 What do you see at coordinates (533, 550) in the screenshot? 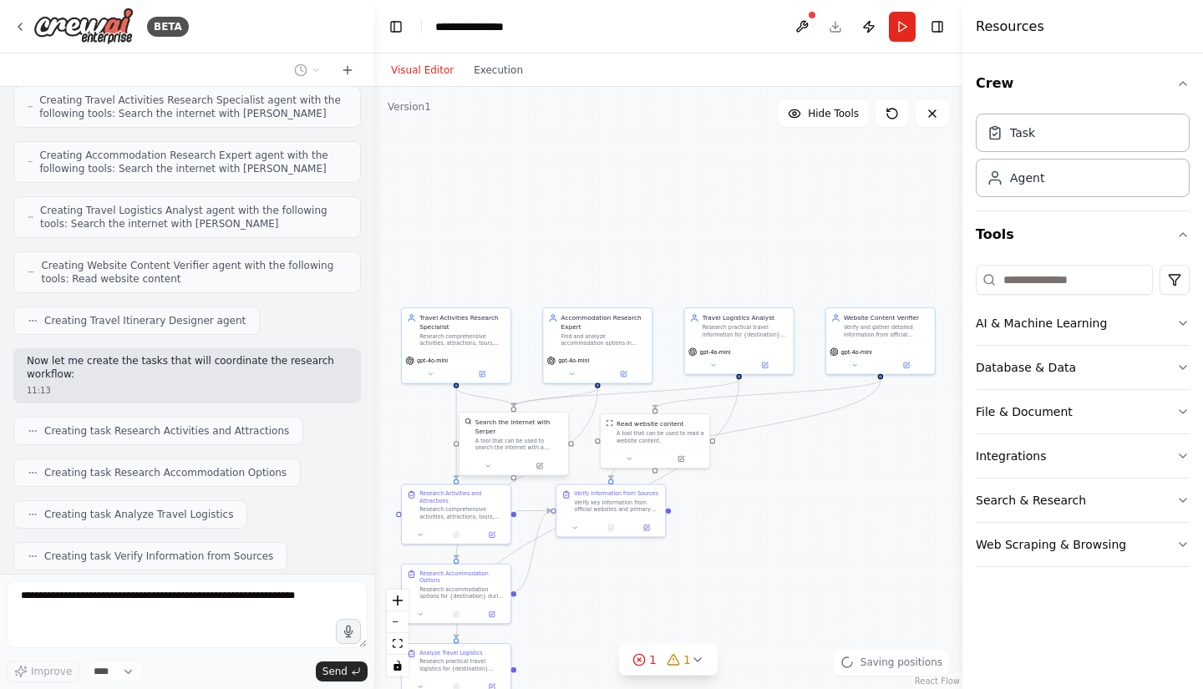
I see `g: Edge from b15b6864-2477-433b-a77f-cc359ca08ef9 to 2f4a0753-cf21-442f-b66d-c95fc249fad8` at bounding box center [533, 550].